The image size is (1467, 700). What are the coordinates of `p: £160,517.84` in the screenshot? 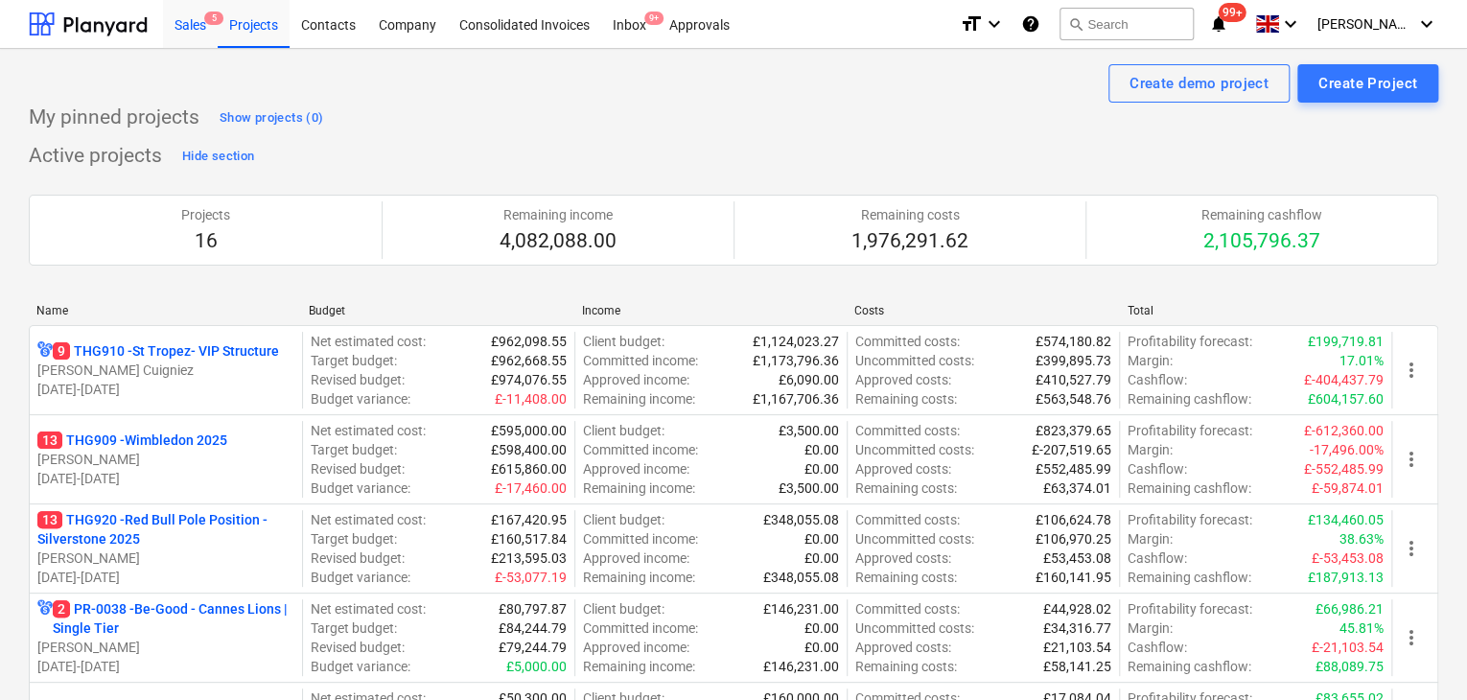 It's located at (528, 539).